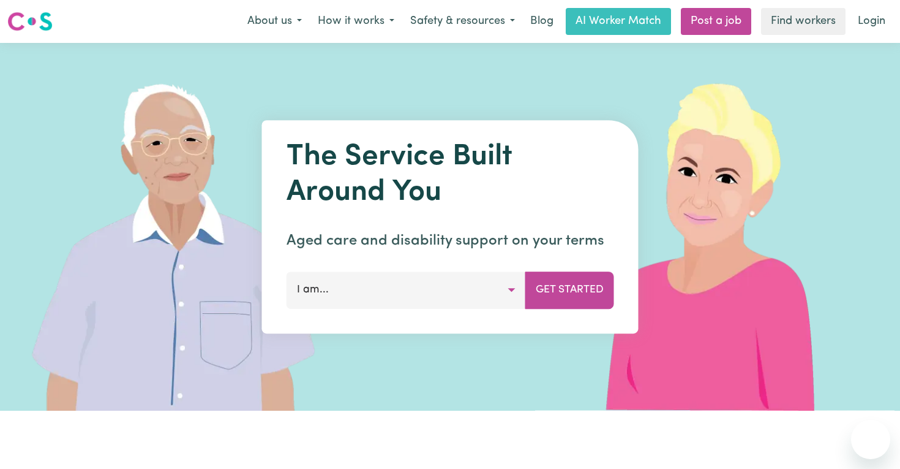  I want to click on a: Find workers, so click(804, 21).